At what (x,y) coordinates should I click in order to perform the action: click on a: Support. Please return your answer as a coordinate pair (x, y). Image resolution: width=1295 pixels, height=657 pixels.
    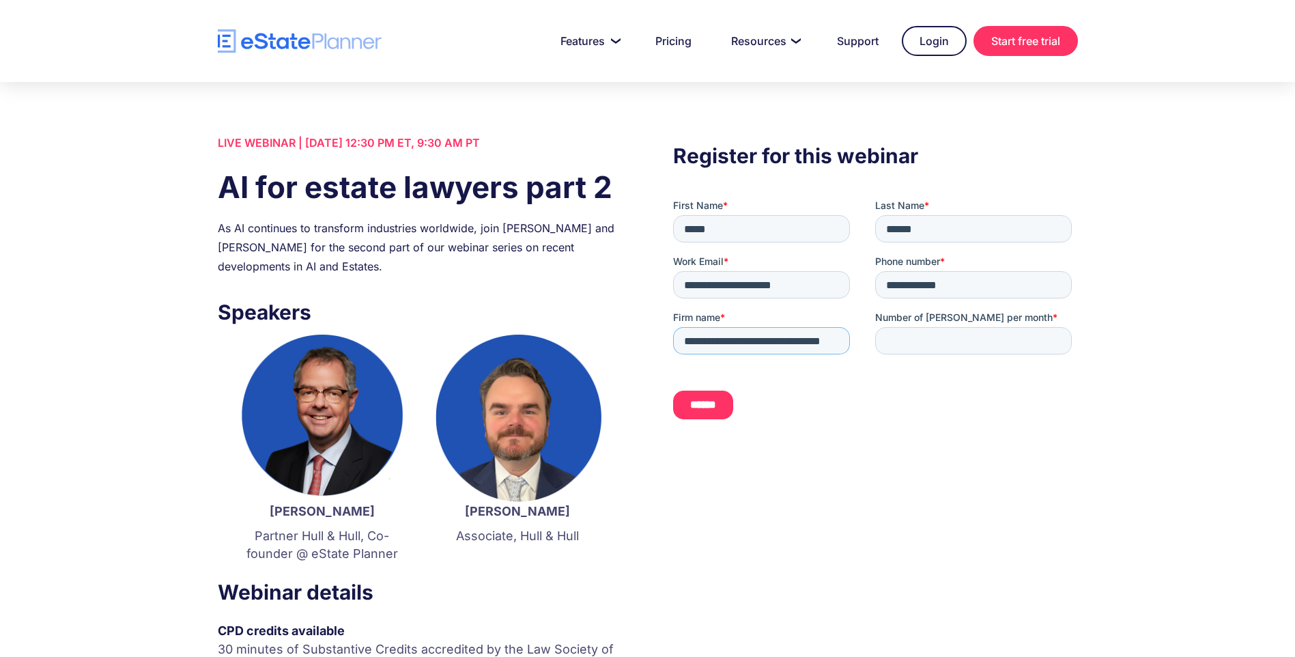
    Looking at the image, I should click on (857, 41).